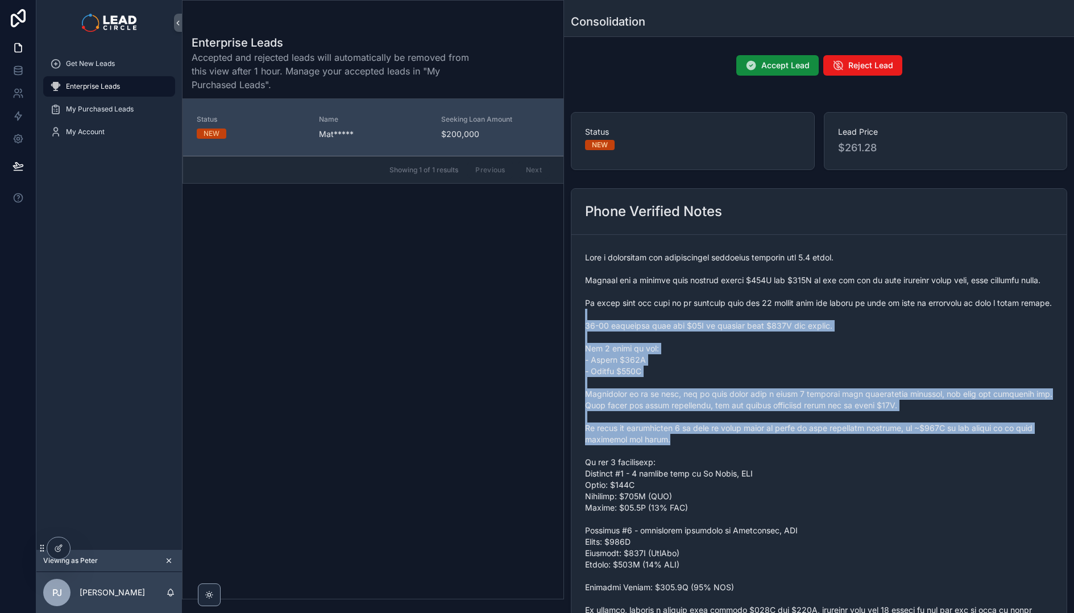  Describe the element at coordinates (109, 23) in the screenshot. I see `img: App logo` at that location.